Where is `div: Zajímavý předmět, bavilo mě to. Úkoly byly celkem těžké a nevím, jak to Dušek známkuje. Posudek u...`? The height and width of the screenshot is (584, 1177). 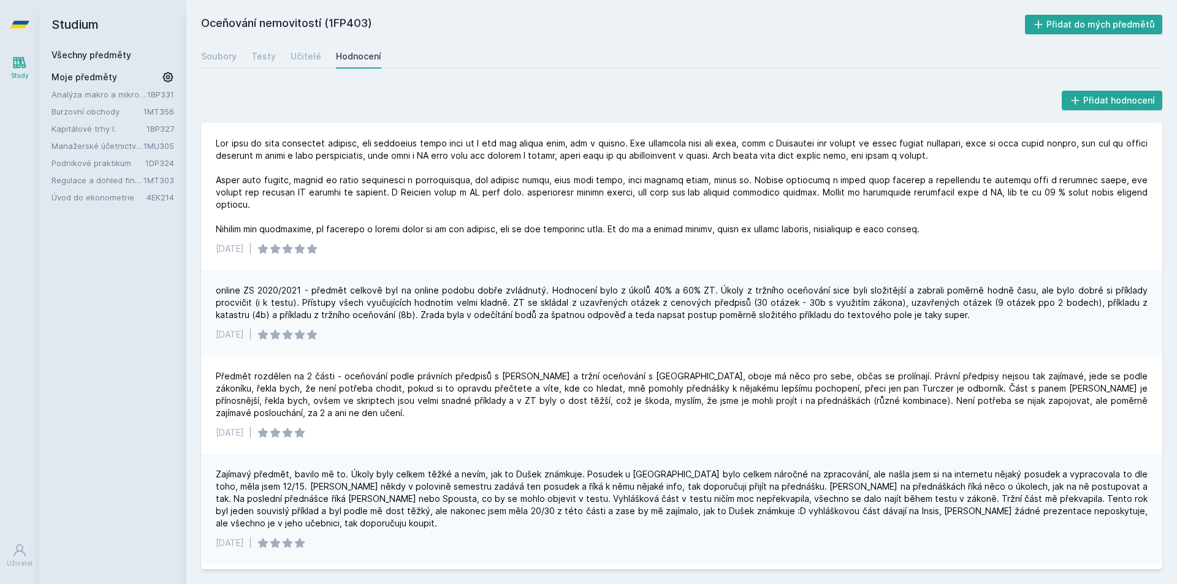 div: Zajímavý předmět, bavilo mě to. Úkoly byly celkem těžké a nevím, jak to Dušek známkuje. Posudek u... is located at coordinates (682, 499).